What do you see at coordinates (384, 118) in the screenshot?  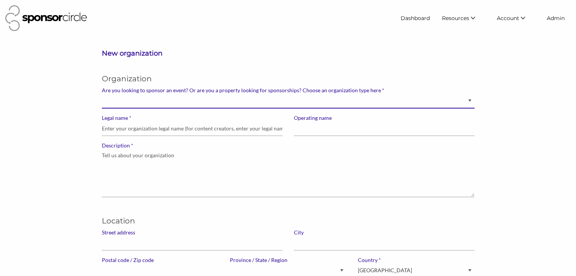 I see `label: Operating name` at bounding box center [384, 118].